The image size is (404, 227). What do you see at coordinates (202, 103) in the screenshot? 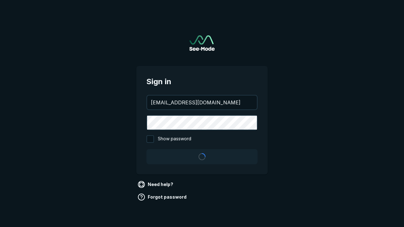
I see `input: your@email.com` at bounding box center [202, 103].